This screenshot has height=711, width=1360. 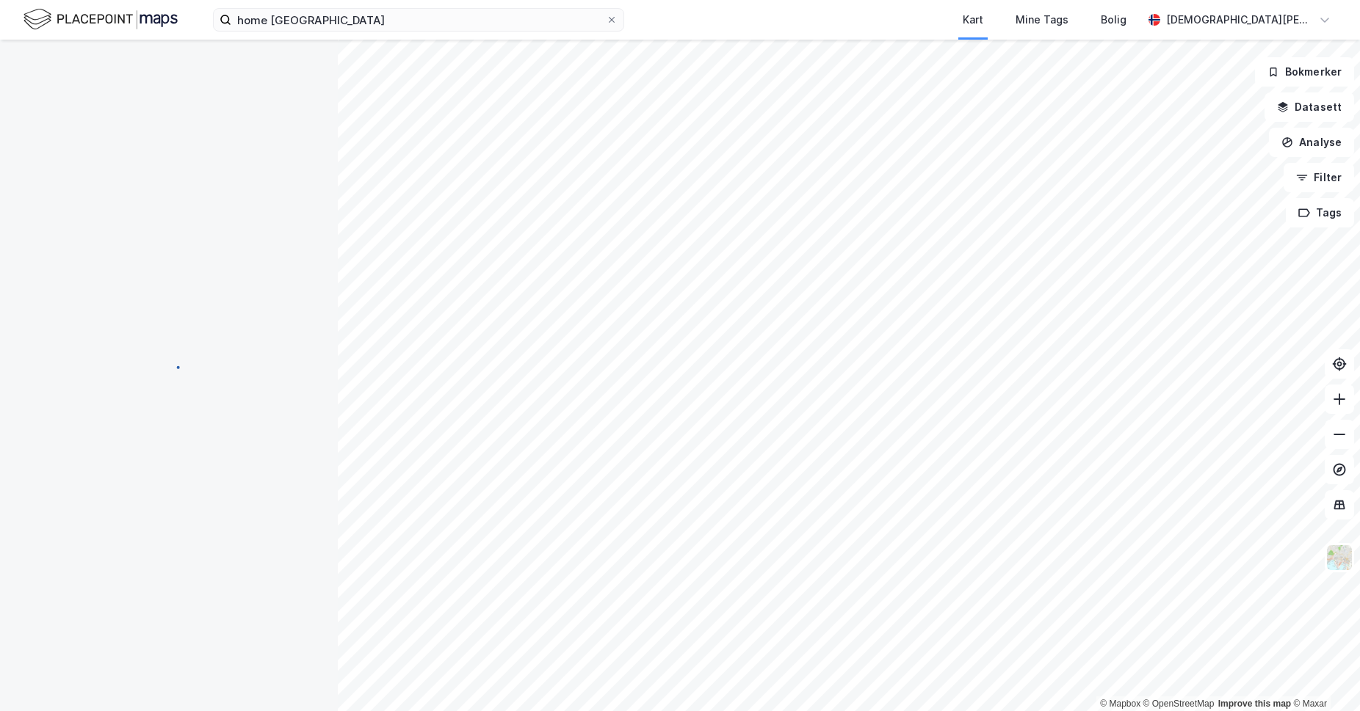 I want to click on div: Bolig, so click(x=1113, y=20).